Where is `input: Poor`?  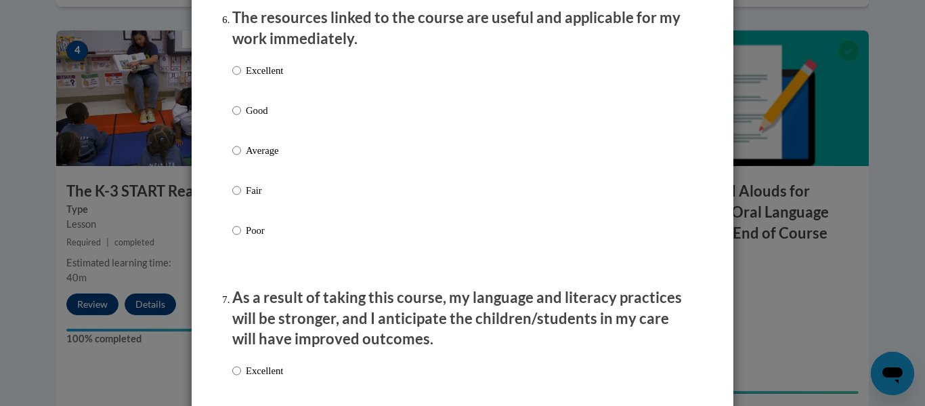 input: Poor is located at coordinates (236, 230).